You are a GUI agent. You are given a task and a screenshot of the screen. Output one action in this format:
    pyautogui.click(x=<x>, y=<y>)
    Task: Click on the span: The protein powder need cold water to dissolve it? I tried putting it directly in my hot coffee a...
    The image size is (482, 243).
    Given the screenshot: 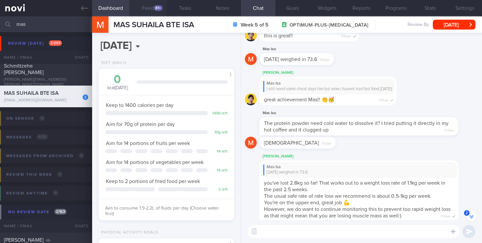 What is the action you would take?
    pyautogui.click(x=356, y=127)
    